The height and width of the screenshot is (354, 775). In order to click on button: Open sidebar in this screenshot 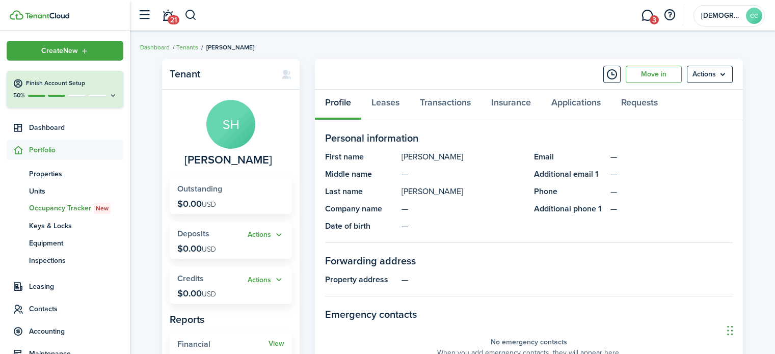, I will do `click(144, 15)`.